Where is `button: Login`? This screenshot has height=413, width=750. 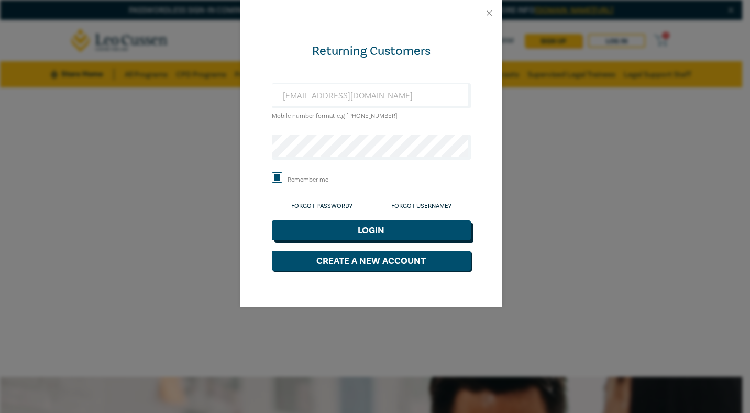
button: Login is located at coordinates (371, 230).